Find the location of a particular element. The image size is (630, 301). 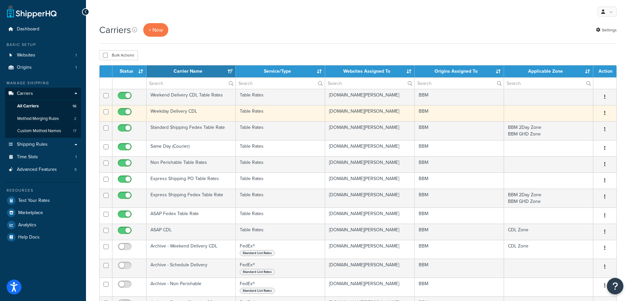

li: Time Slots is located at coordinates (43, 157).